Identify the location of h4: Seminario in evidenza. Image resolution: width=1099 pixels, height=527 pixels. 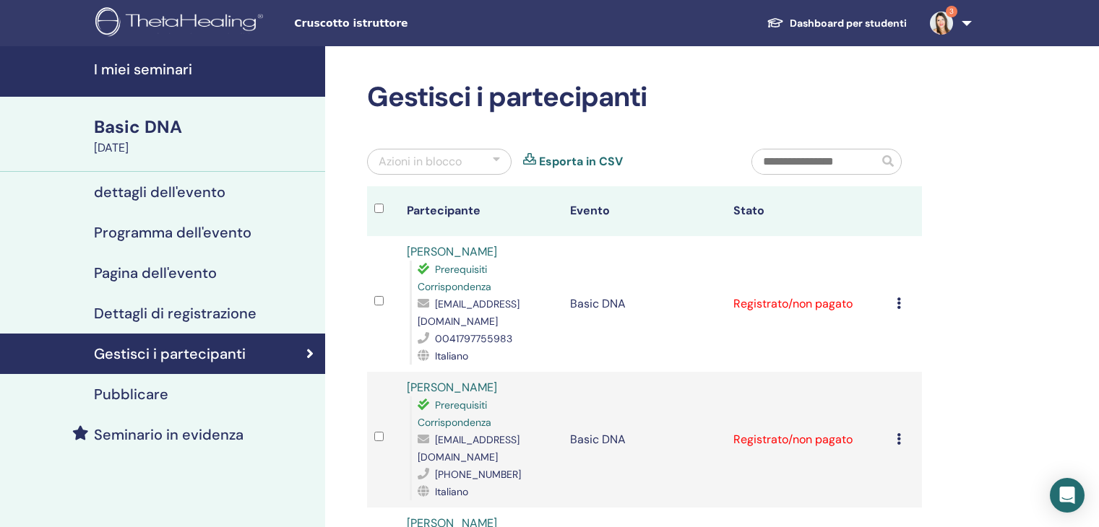
(168, 435).